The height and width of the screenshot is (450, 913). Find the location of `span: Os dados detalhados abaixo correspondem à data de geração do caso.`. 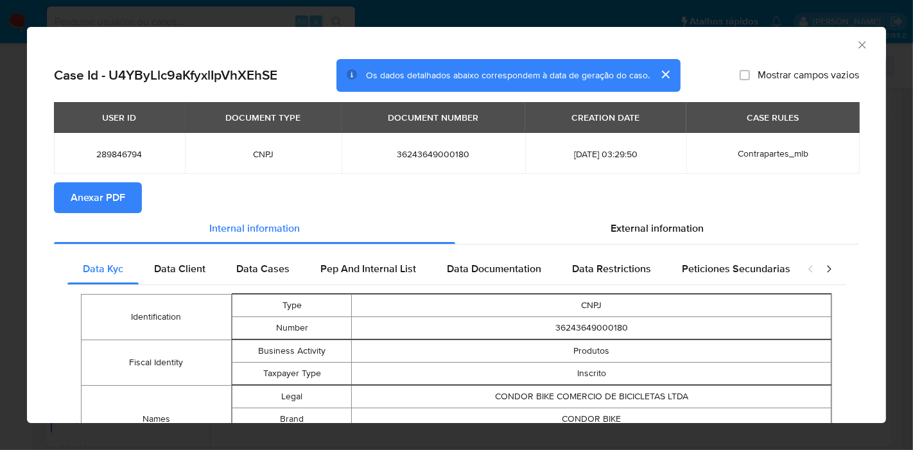

span: Os dados detalhados abaixo correspondem à data de geração do caso. is located at coordinates (508, 75).